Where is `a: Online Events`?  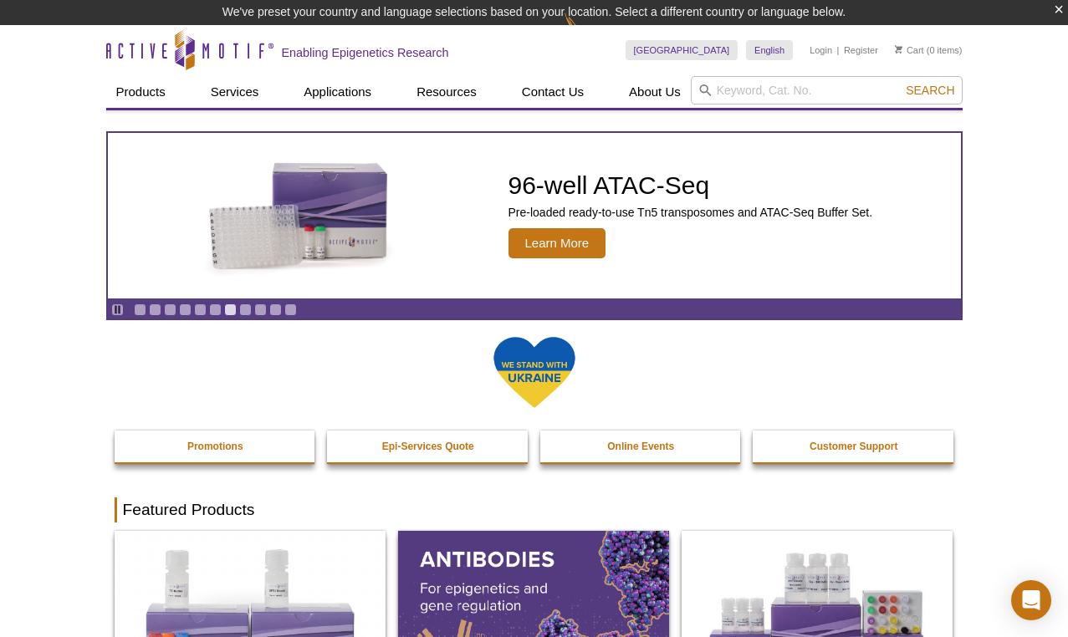 a: Online Events is located at coordinates (641, 446).